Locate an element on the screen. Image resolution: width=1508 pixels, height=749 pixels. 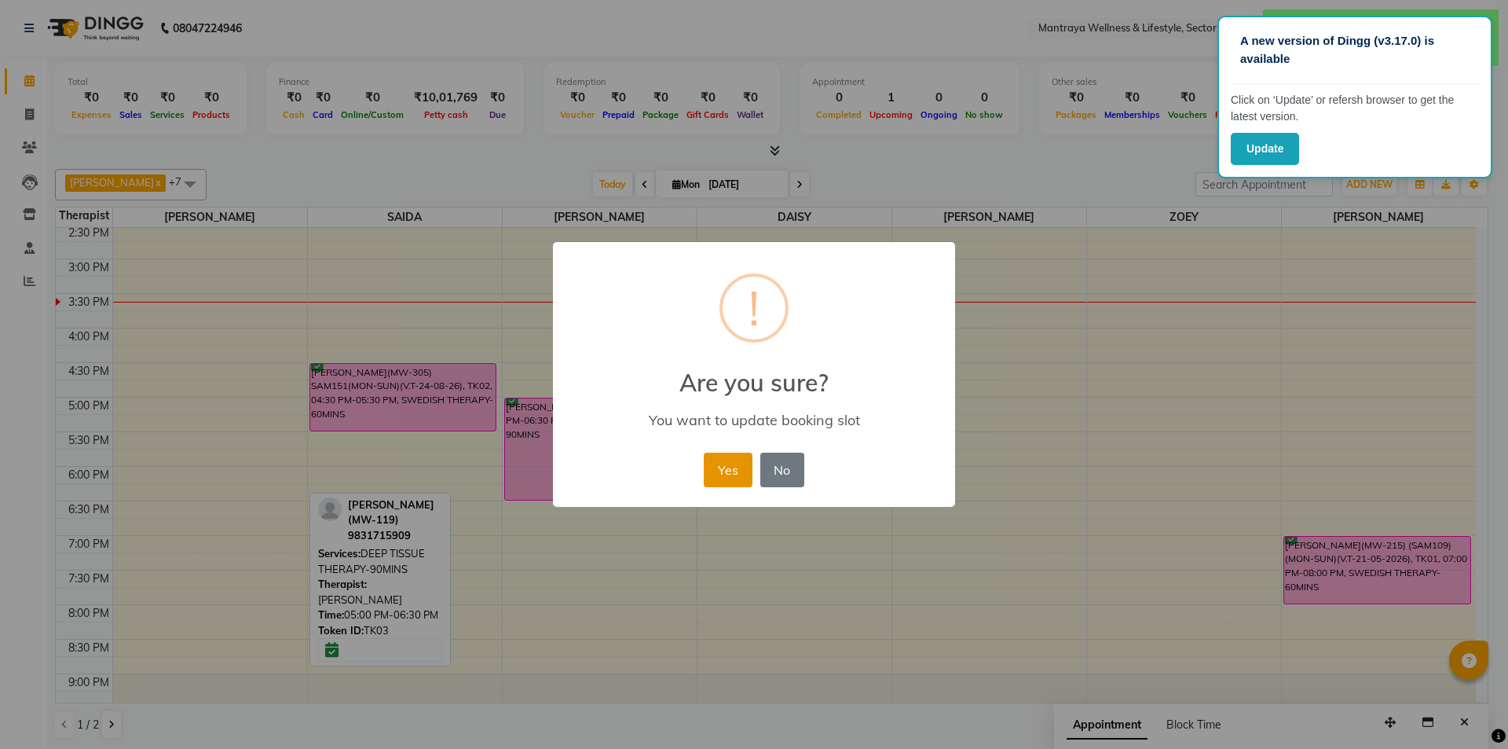
div: You want to update booking slot is located at coordinates (754, 419).